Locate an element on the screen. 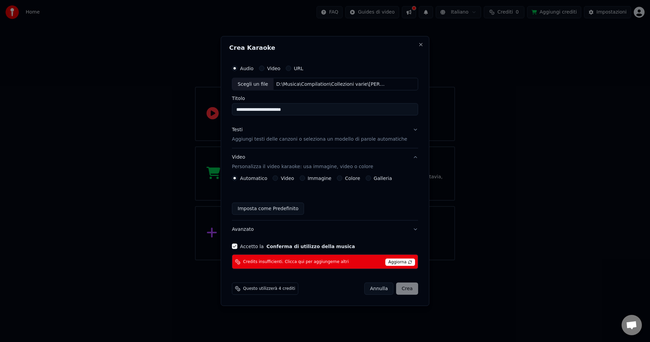 This screenshot has width=650, height=342. label: URL is located at coordinates (299, 68).